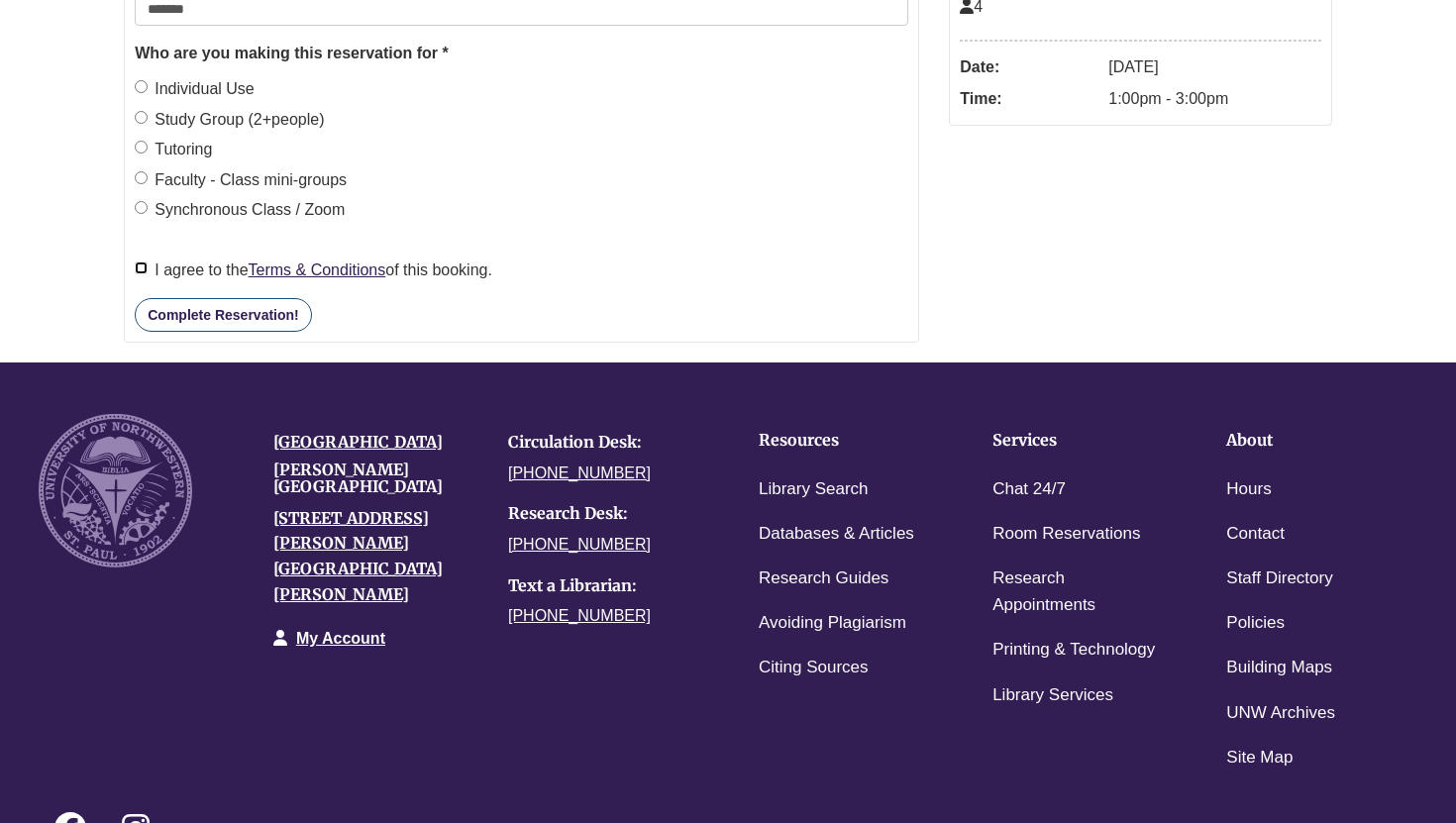  What do you see at coordinates (1255, 623) in the screenshot?
I see `a: Policies` at bounding box center [1255, 623].